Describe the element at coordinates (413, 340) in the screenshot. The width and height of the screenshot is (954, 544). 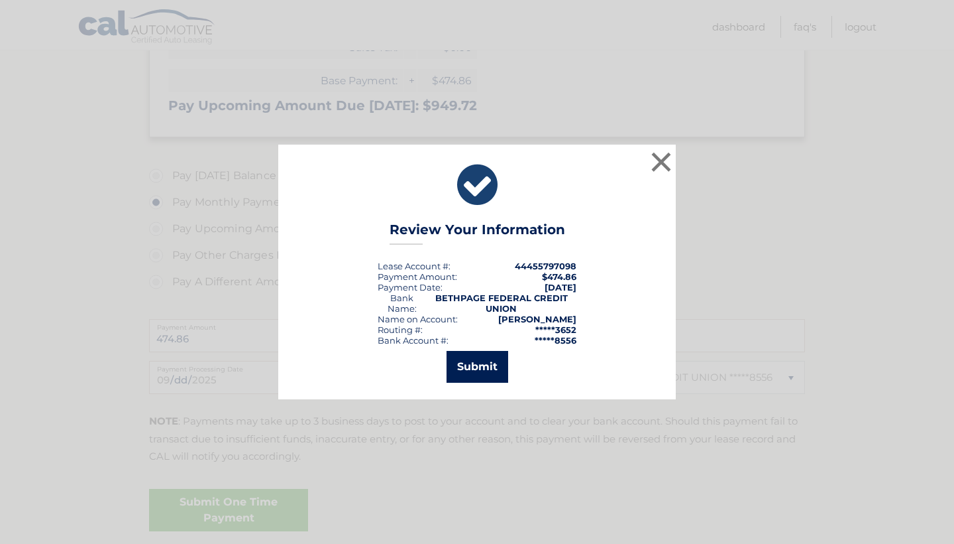
I see `div: Bank Account #:` at that location.